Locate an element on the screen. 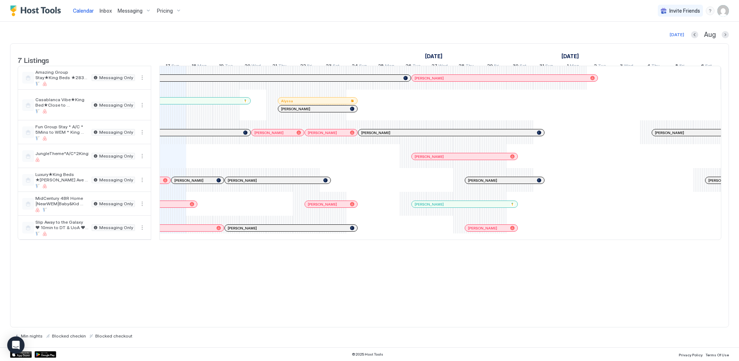 The image size is (739, 361). span: 31 is located at coordinates (542, 66).